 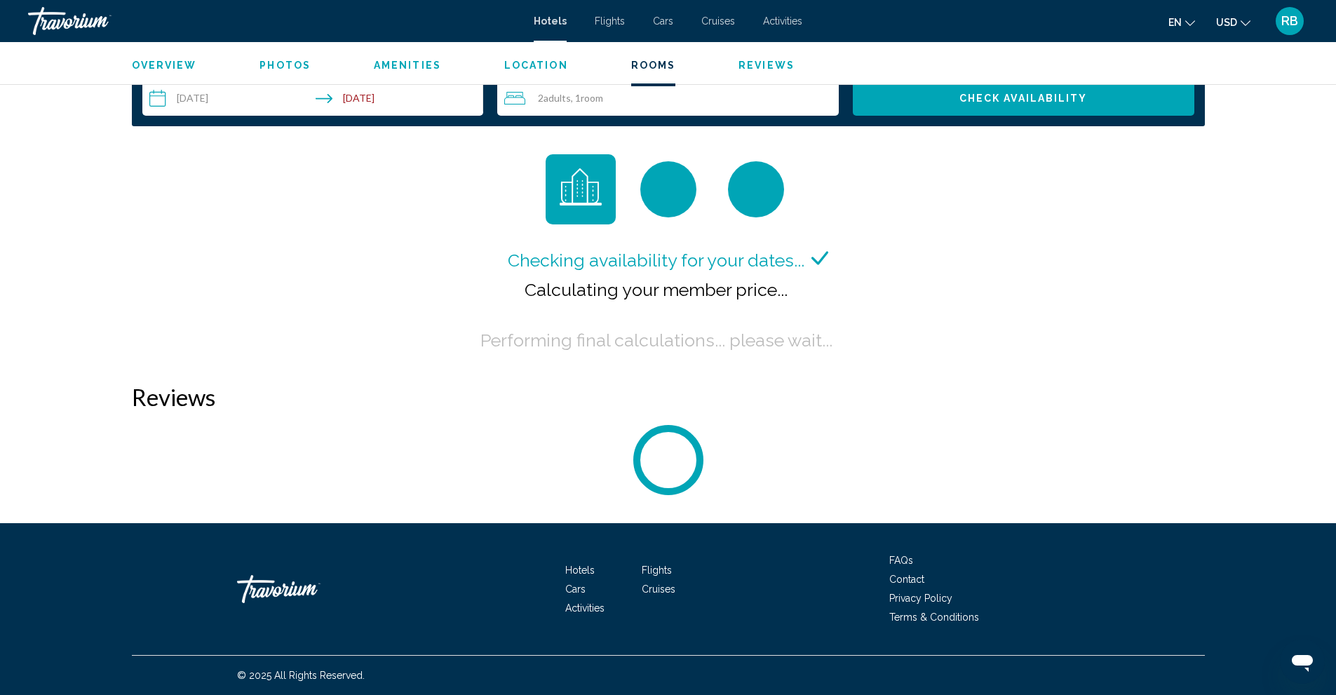 What do you see at coordinates (668, 98) in the screenshot?
I see `div: Search widget` at bounding box center [668, 98].